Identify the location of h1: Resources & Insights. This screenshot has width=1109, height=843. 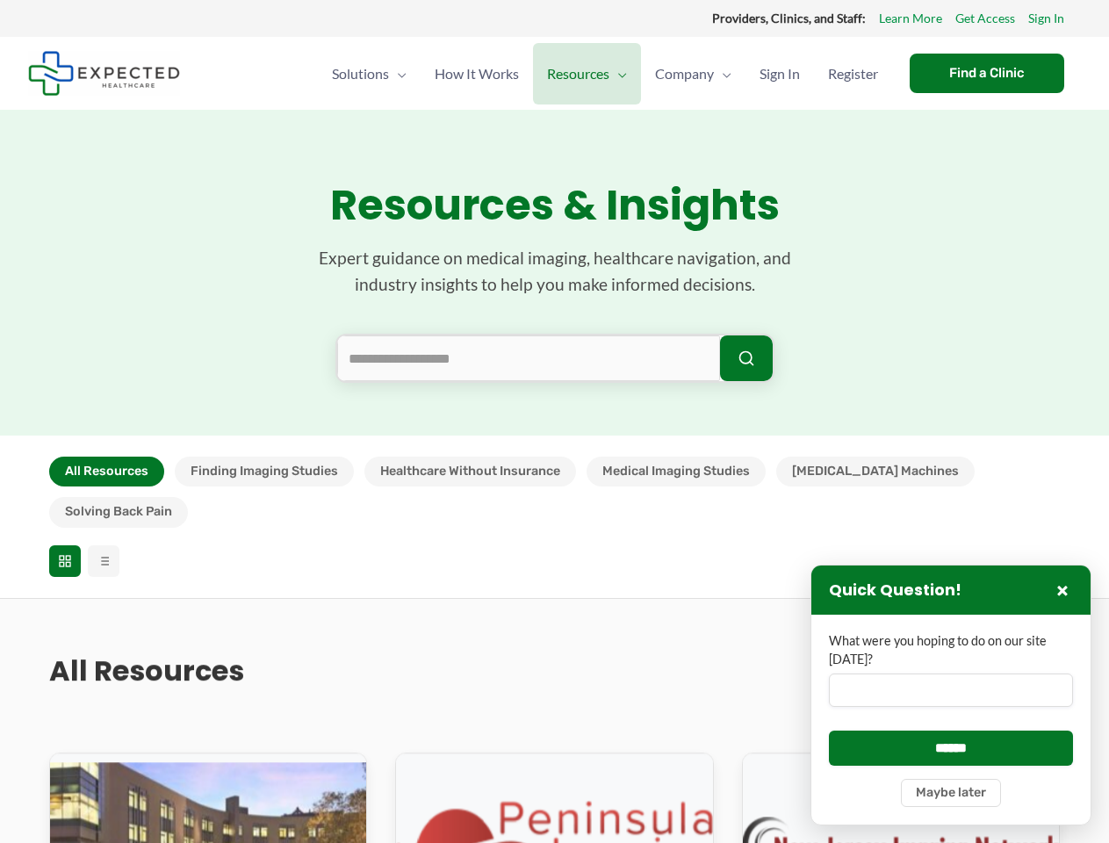
(555, 205).